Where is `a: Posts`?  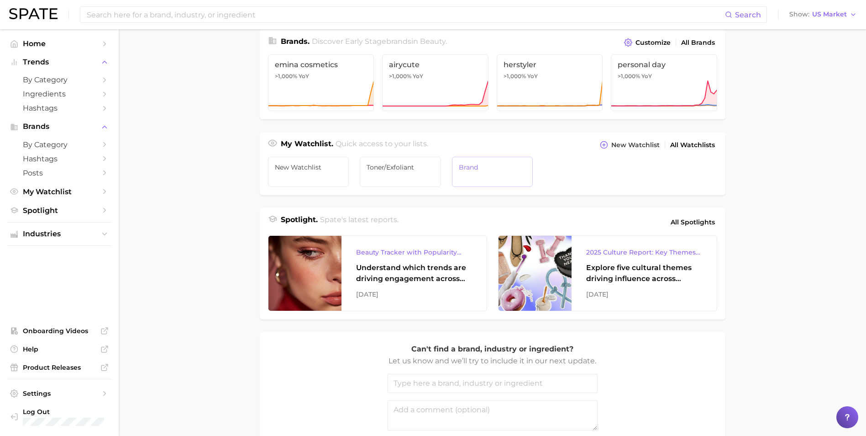 a: Posts is located at coordinates (59, 173).